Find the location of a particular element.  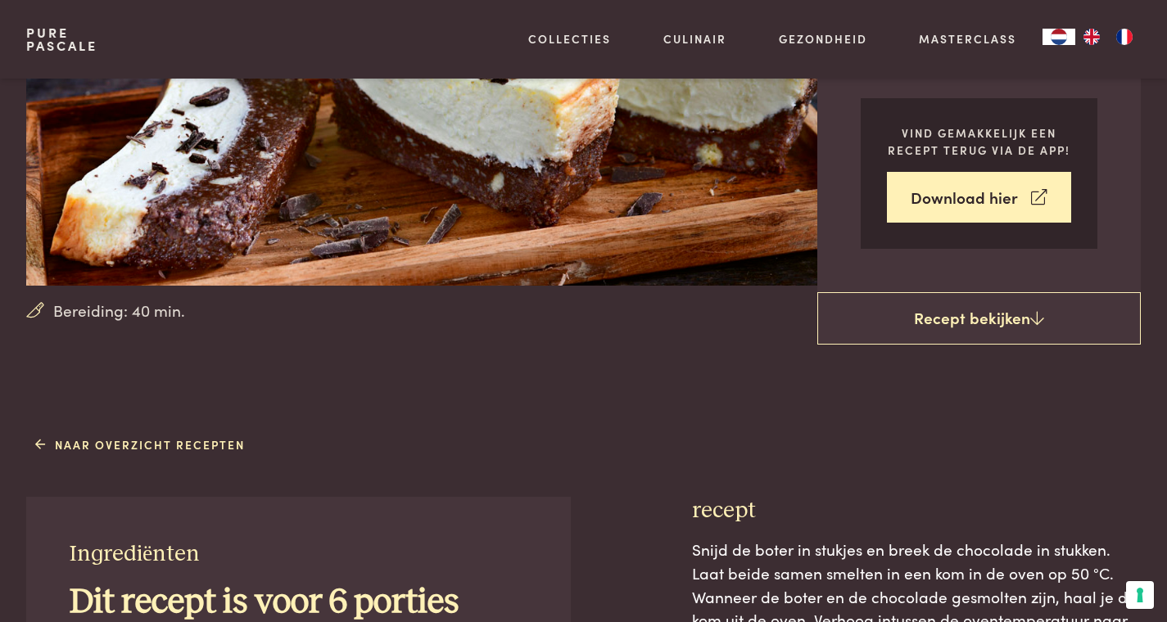

a: Masterclass is located at coordinates (967, 38).